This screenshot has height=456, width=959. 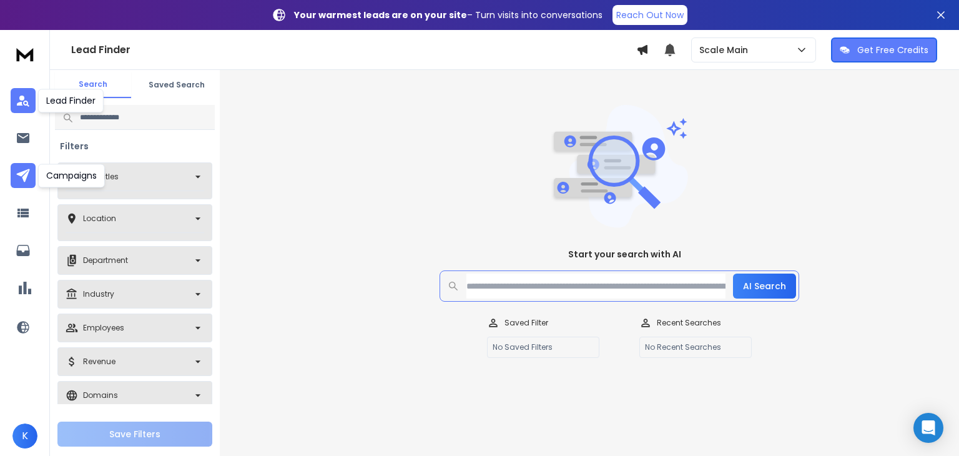 What do you see at coordinates (100, 395) in the screenshot?
I see `p: Domains` at bounding box center [100, 395].